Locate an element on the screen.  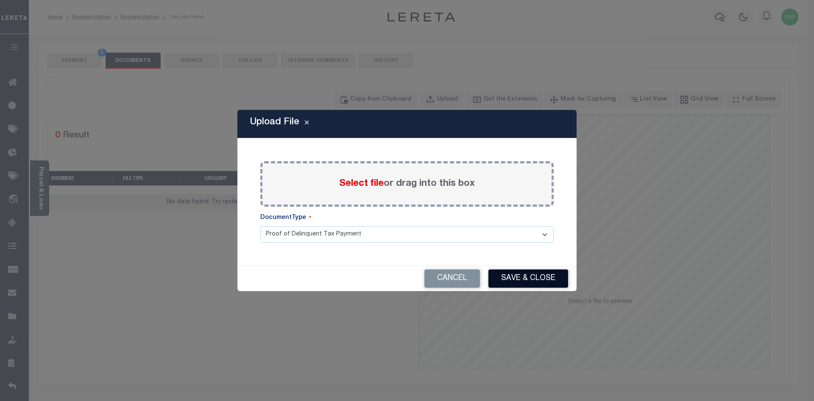
label: or drag into this box is located at coordinates (407, 184).